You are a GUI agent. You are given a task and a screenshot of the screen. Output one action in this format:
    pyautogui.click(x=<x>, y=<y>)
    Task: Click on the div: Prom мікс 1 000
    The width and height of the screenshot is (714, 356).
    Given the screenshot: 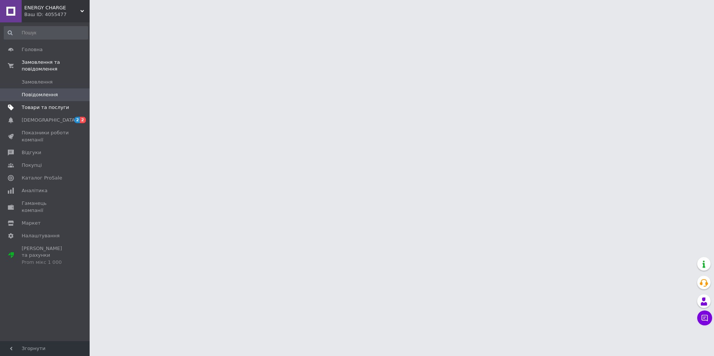 What is the action you would take?
    pyautogui.click(x=45, y=262)
    